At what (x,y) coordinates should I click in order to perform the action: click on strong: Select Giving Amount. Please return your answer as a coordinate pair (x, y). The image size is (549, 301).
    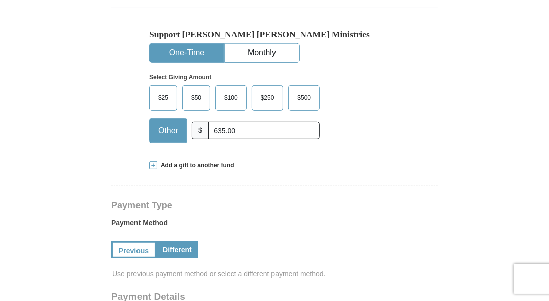
    Looking at the image, I should click on (180, 77).